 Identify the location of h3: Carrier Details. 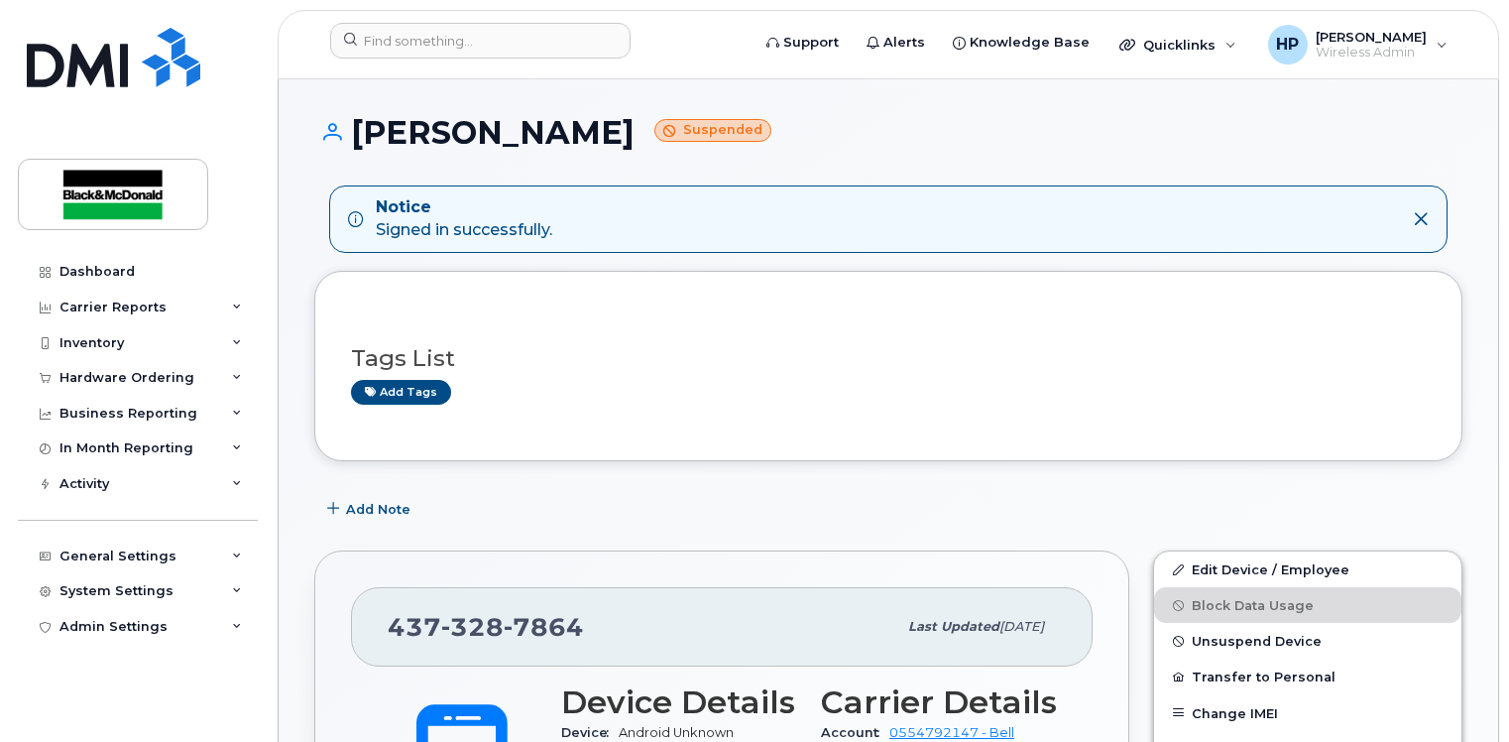
(939, 702).